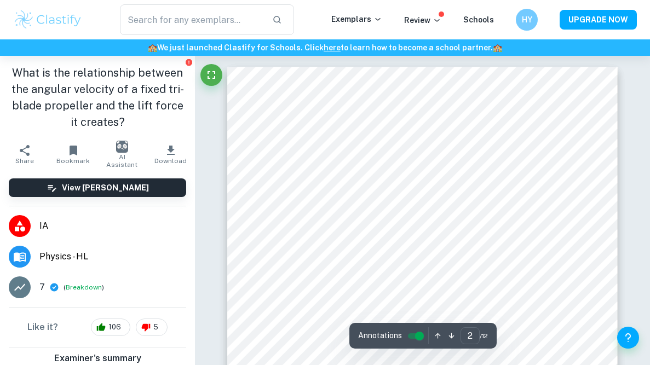 This screenshot has height=365, width=650. Describe the element at coordinates (188, 62) in the screenshot. I see `button: Report issue` at that location.